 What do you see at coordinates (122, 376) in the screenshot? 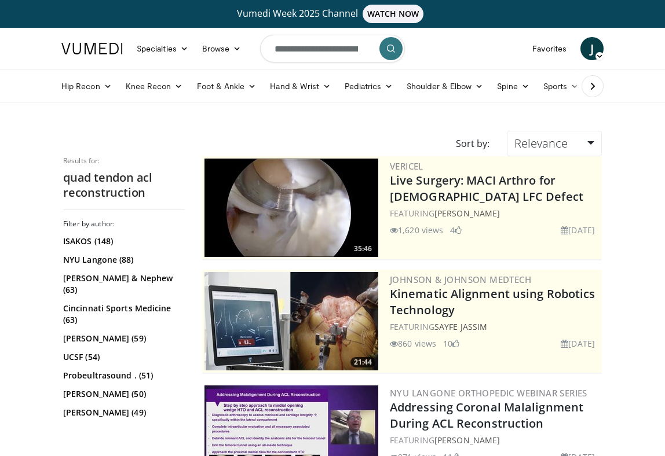
I see `a: Probeultrasound . (51)` at bounding box center [122, 376].